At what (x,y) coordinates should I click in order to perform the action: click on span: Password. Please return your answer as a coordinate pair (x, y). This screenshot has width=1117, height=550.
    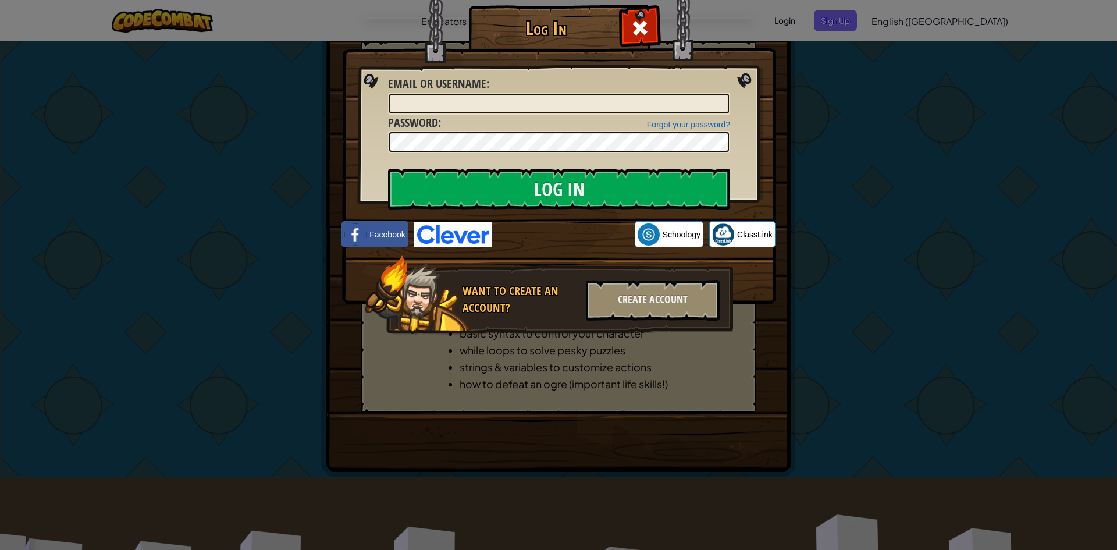
    Looking at the image, I should click on (413, 122).